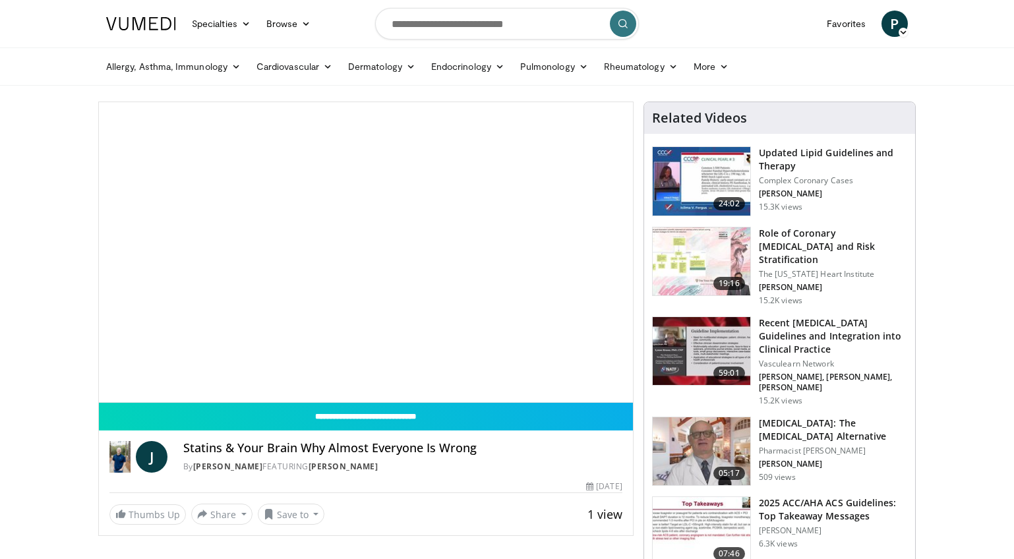  Describe the element at coordinates (141, 24) in the screenshot. I see `img: VuMedi Logo` at that location.